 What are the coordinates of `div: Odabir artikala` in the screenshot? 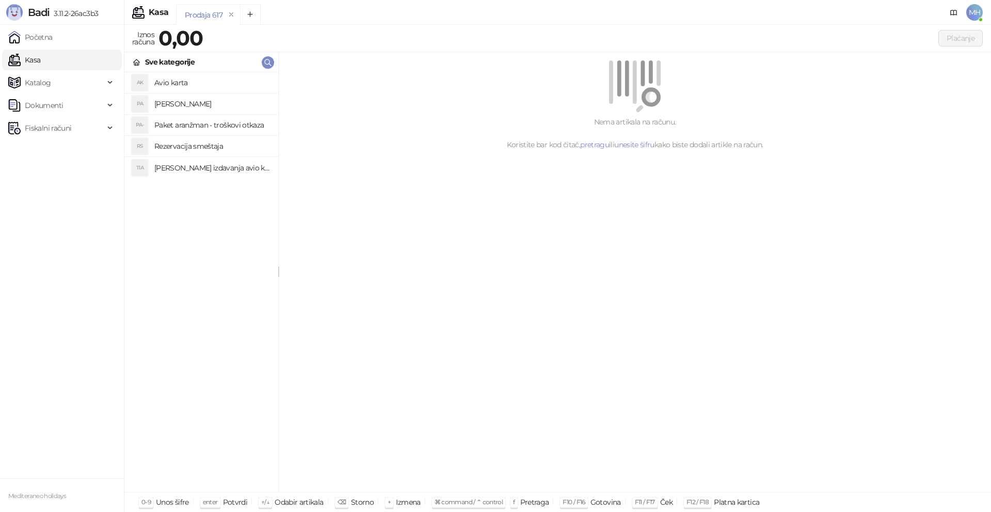 It's located at (299, 502).